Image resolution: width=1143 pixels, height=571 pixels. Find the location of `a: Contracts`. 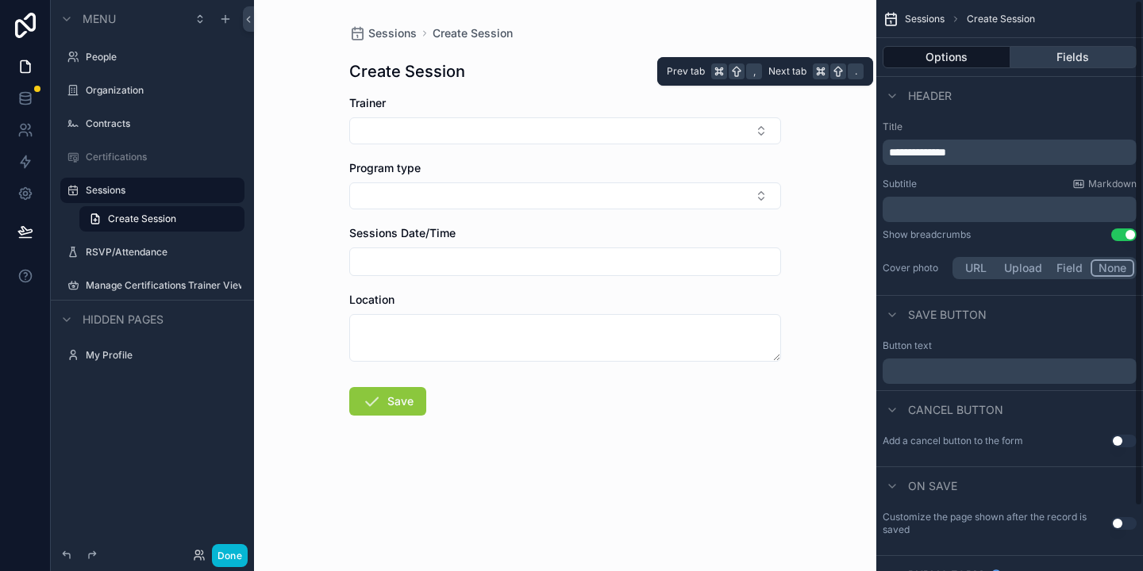

a: Contracts is located at coordinates (163, 124).